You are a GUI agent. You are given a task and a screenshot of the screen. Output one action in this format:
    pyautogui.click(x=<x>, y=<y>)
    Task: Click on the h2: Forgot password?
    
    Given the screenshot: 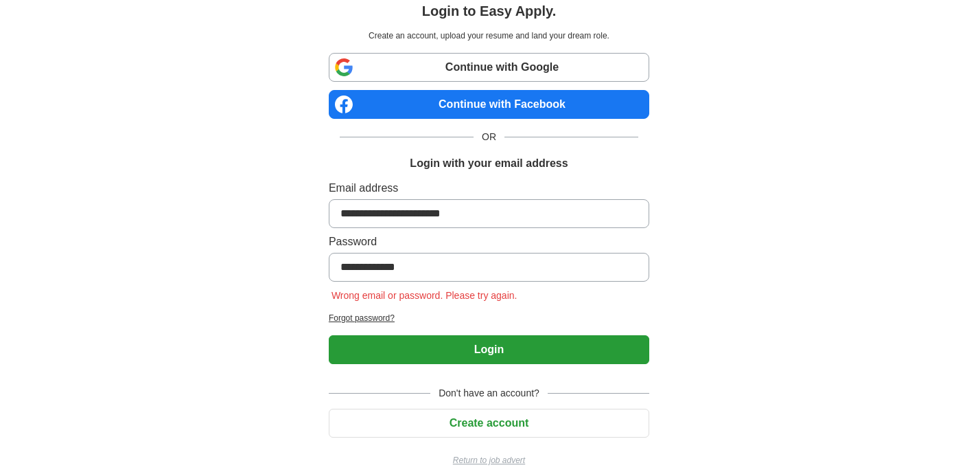 What is the action you would take?
    pyautogui.click(x=489, y=318)
    